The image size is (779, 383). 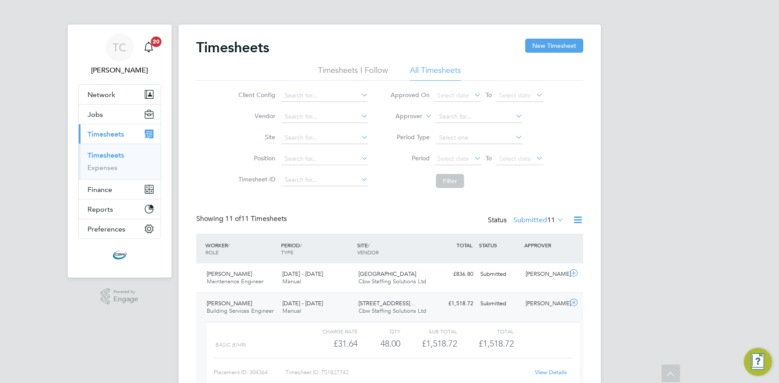 I want to click on button: Filter, so click(x=450, y=181).